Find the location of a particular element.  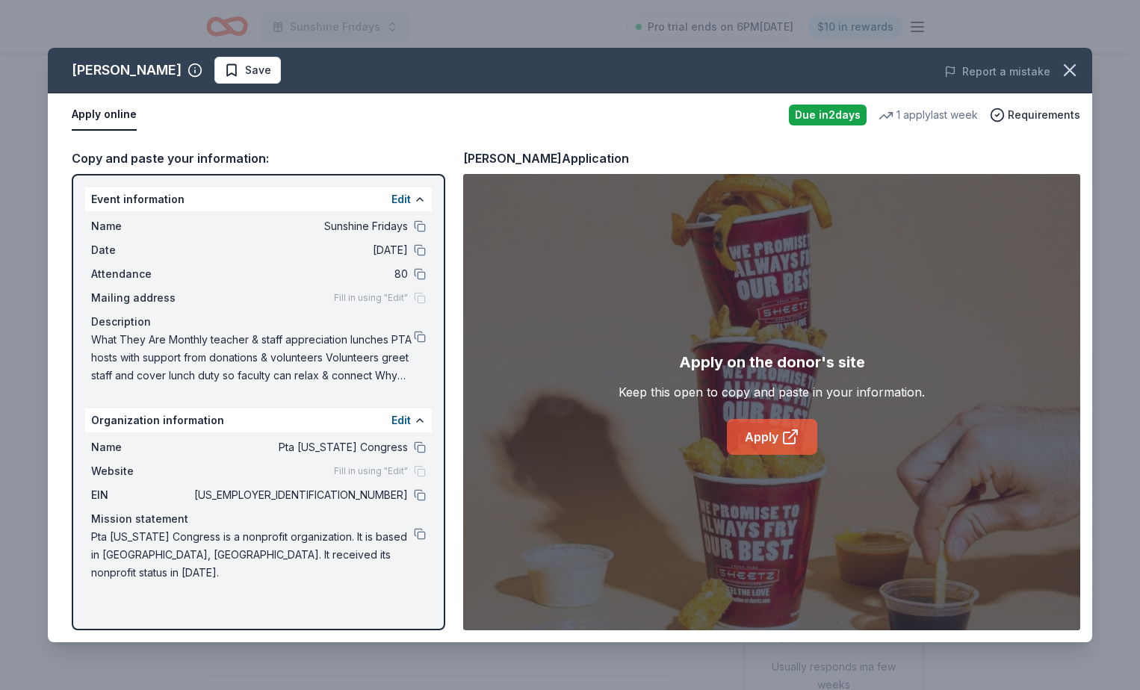

div: Event information is located at coordinates (258, 199).